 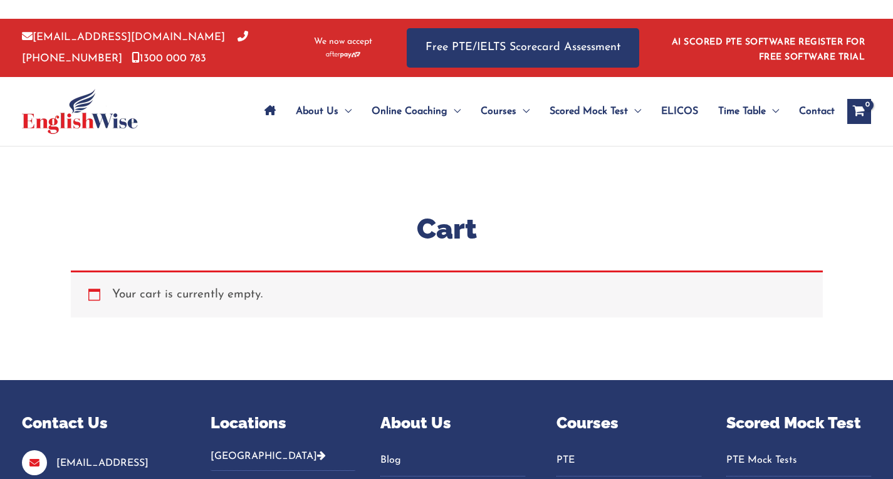 What do you see at coordinates (768, 48) in the screenshot?
I see `aside: Header Widget 1` at bounding box center [768, 48].